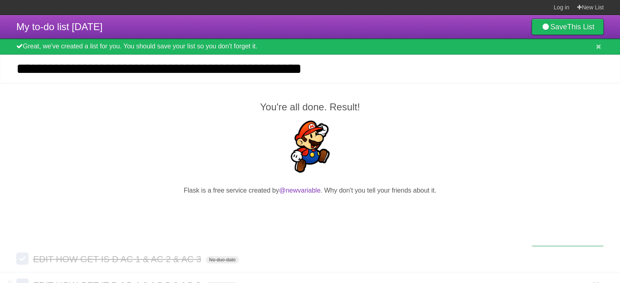  What do you see at coordinates (310, 191) in the screenshot?
I see `p: Flask is a free service created by . Why don't you tell your friends about it.` at bounding box center [310, 191].